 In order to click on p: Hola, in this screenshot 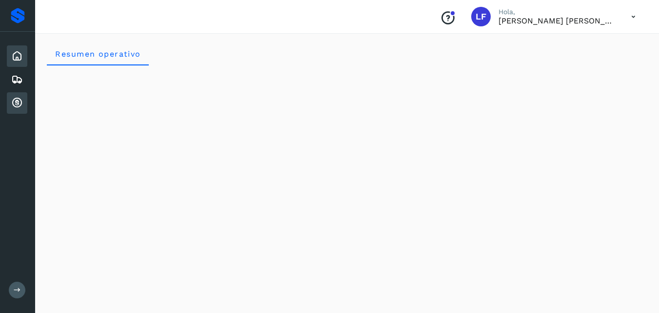, I will do `click(557, 12)`.